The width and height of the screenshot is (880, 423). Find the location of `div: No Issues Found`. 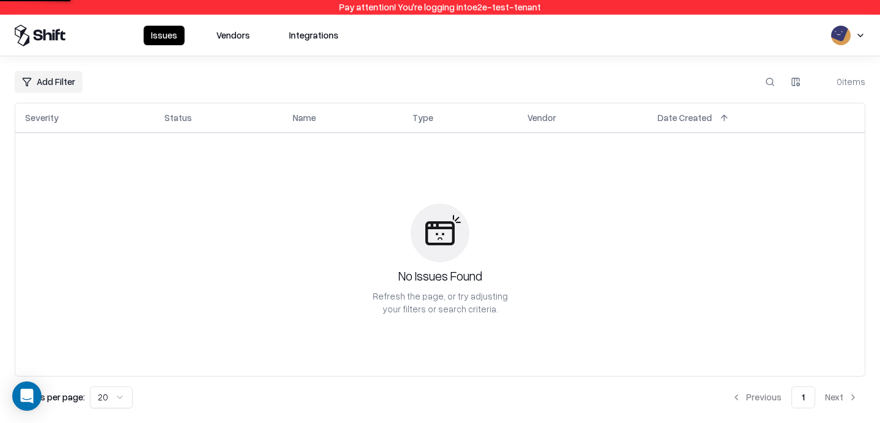

div: No Issues Found is located at coordinates (440, 276).